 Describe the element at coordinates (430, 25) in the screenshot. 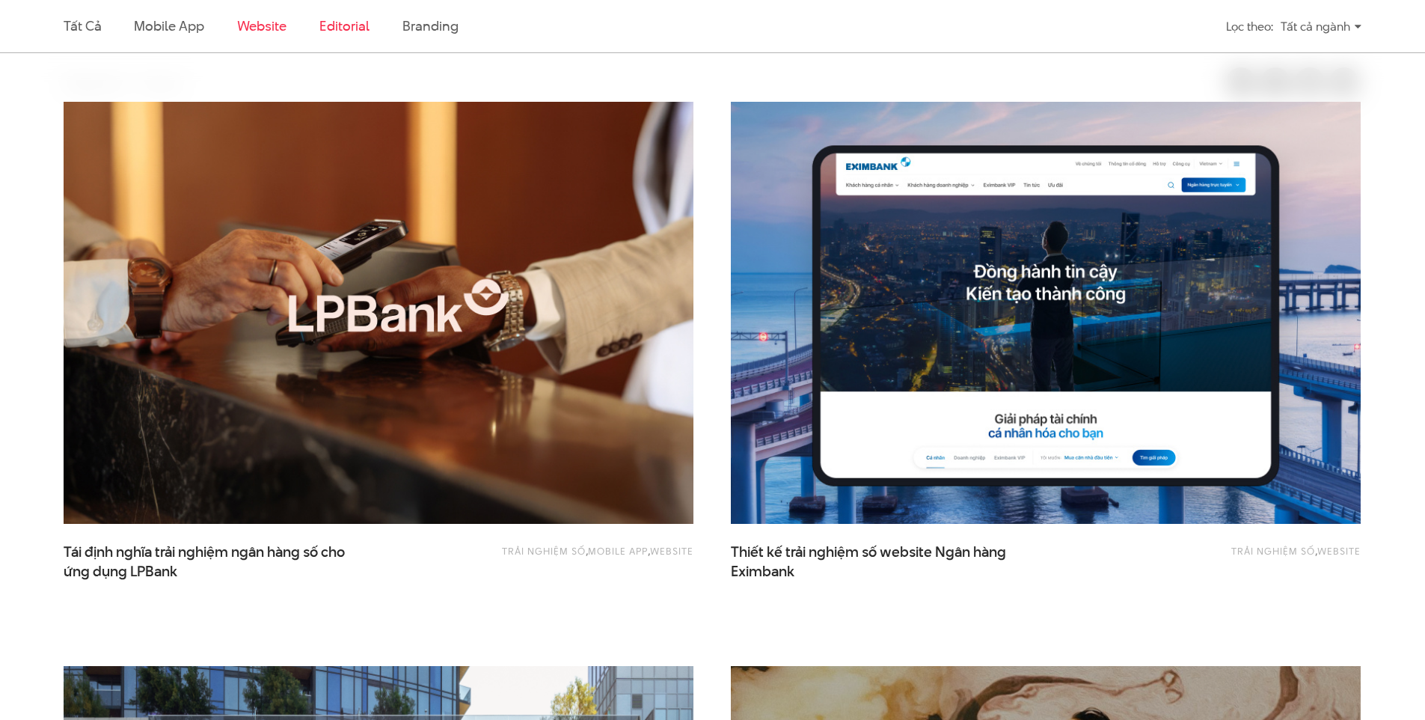

I see `a: Branding` at that location.